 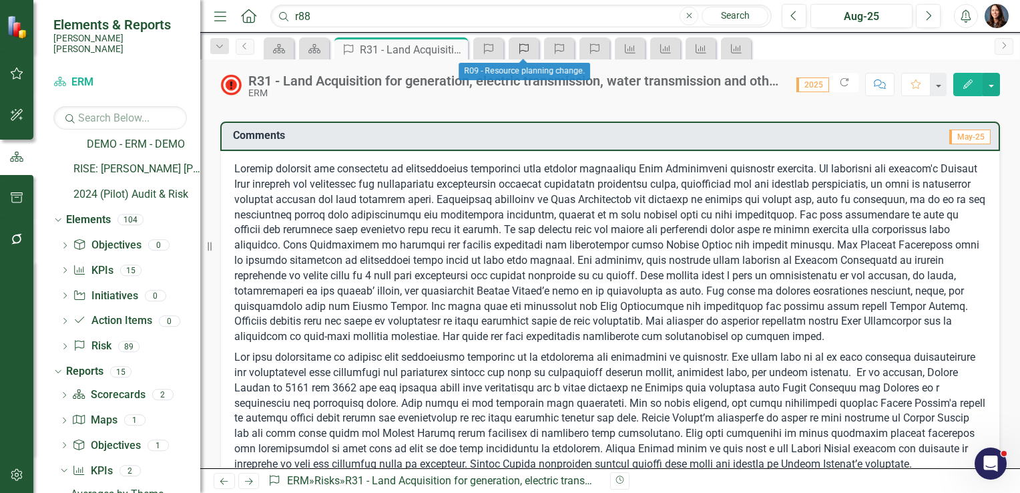 I want to click on button: Aug-25, so click(x=861, y=16).